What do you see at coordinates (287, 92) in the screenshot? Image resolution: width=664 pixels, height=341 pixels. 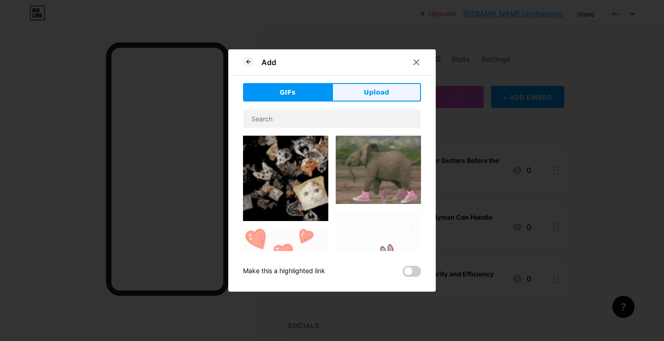 I see `span: GIFs` at bounding box center [287, 92].